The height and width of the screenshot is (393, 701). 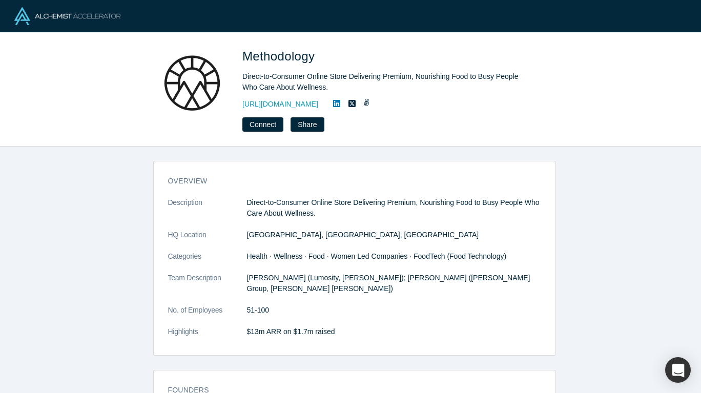 I want to click on dt: Highlights, so click(x=207, y=337).